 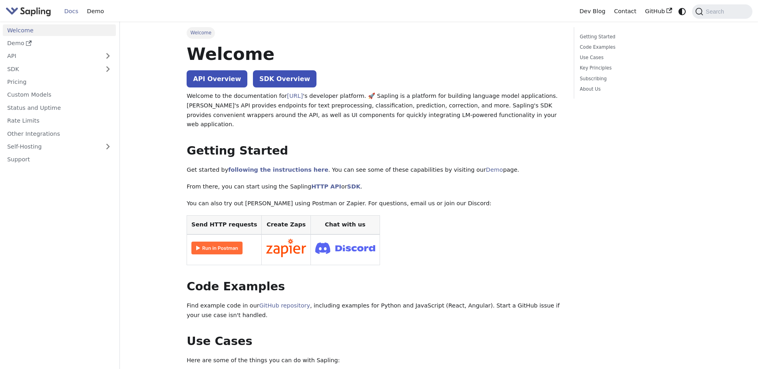 I want to click on h2: Use Cases, so click(x=375, y=342).